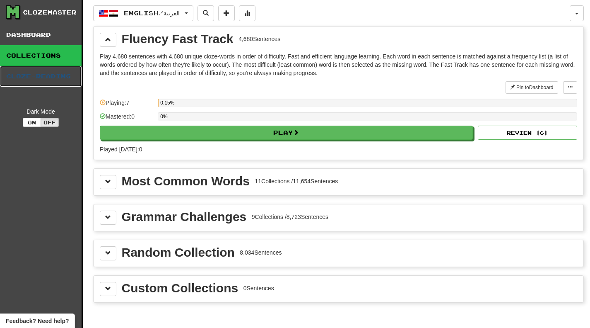 This screenshot has width=590, height=328. Describe the element at coordinates (180, 288) in the screenshot. I see `div: Custom Collections` at that location.